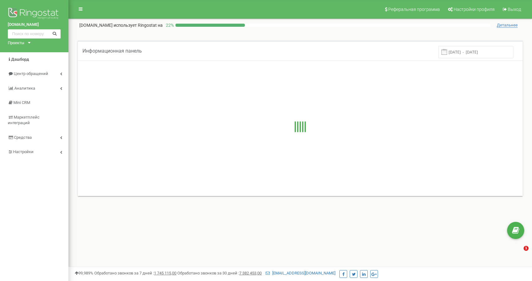  What do you see at coordinates (250, 273) in the screenshot?
I see `u: 7 382 453,00` at bounding box center [250, 273].